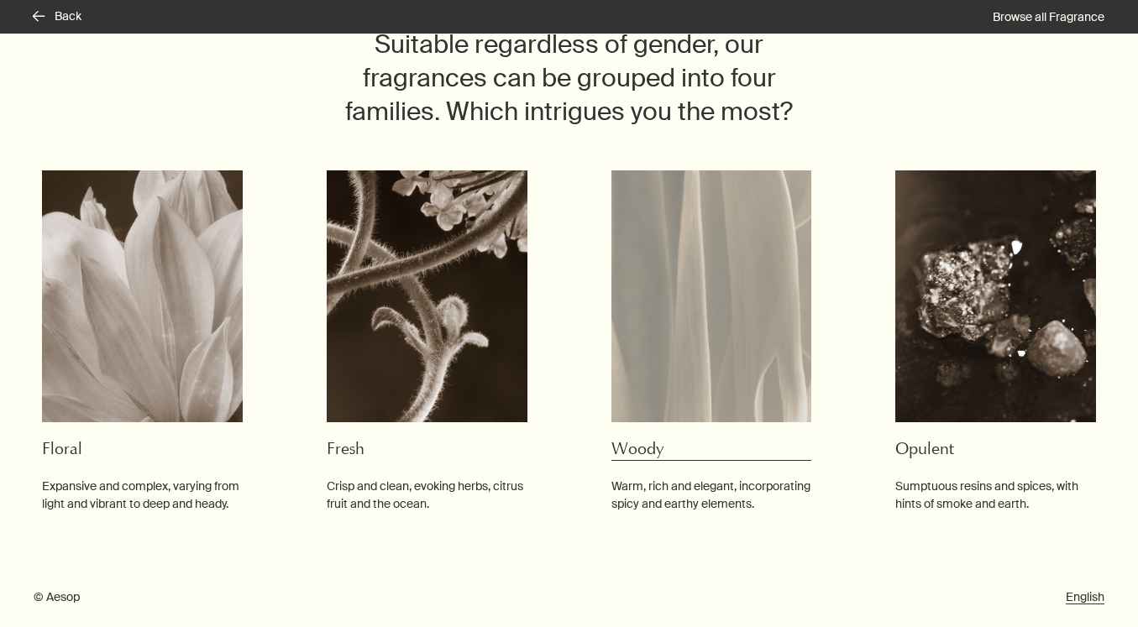 The height and width of the screenshot is (627, 1138). Describe the element at coordinates (995, 450) in the screenshot. I see `h3: Opulent` at that location.